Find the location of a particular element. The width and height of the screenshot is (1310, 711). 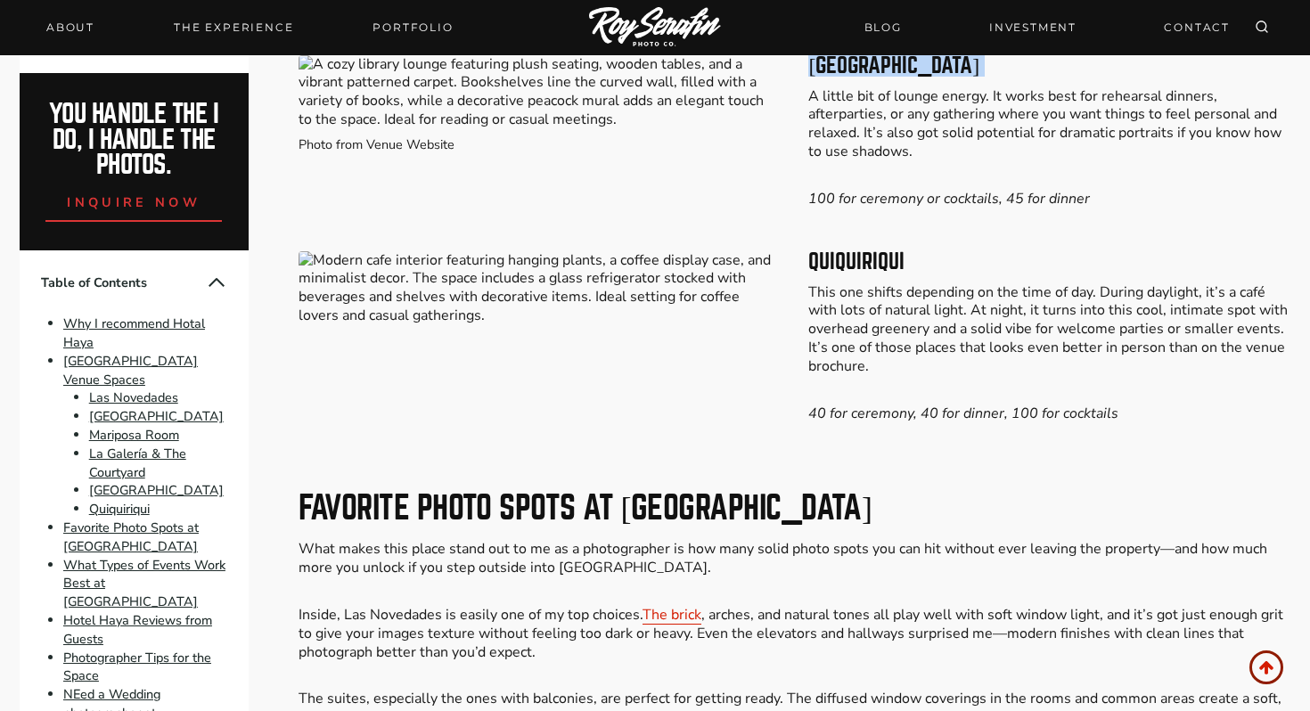

a: THE EXPERIENCE is located at coordinates (234, 28).